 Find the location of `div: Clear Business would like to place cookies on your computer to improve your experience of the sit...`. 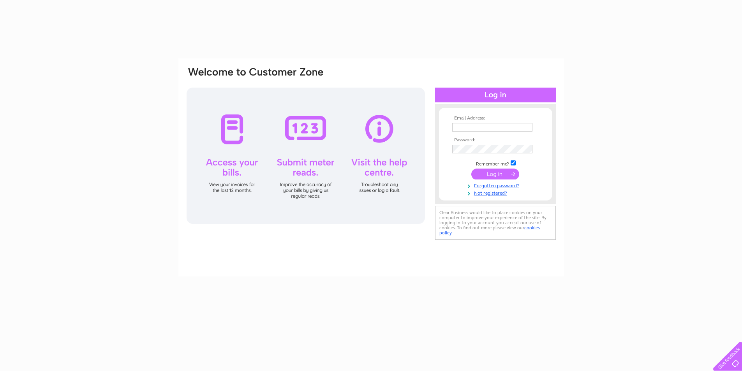

div: Clear Business would like to place cookies on your computer to improve your experience of the sit... is located at coordinates (496, 223).